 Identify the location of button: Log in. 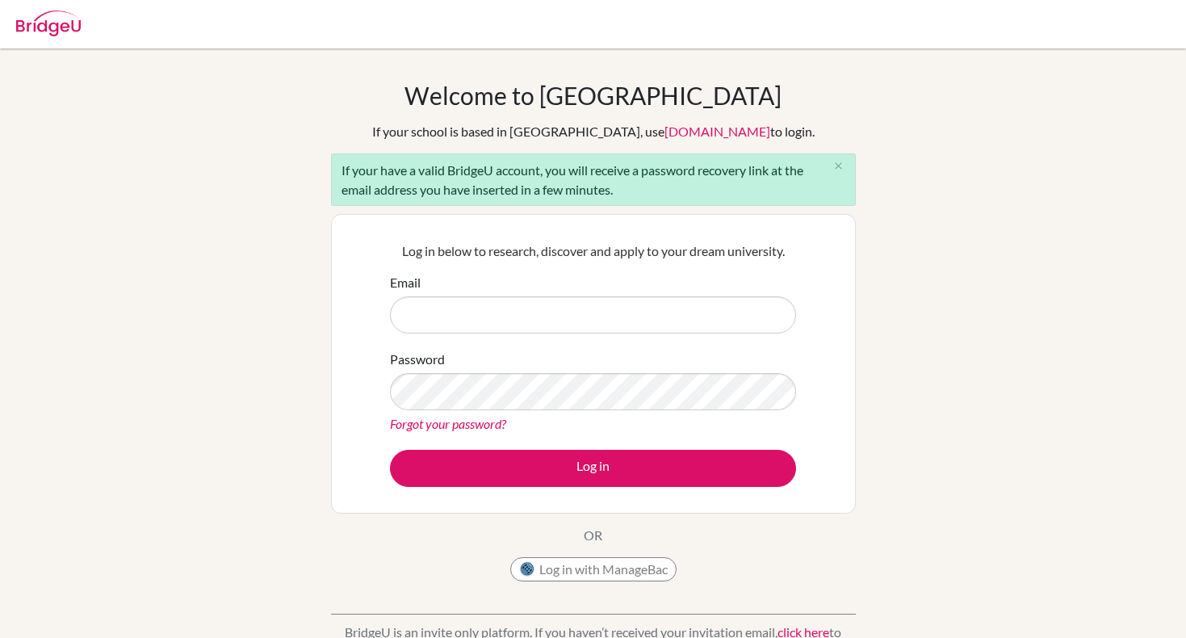
(592, 468).